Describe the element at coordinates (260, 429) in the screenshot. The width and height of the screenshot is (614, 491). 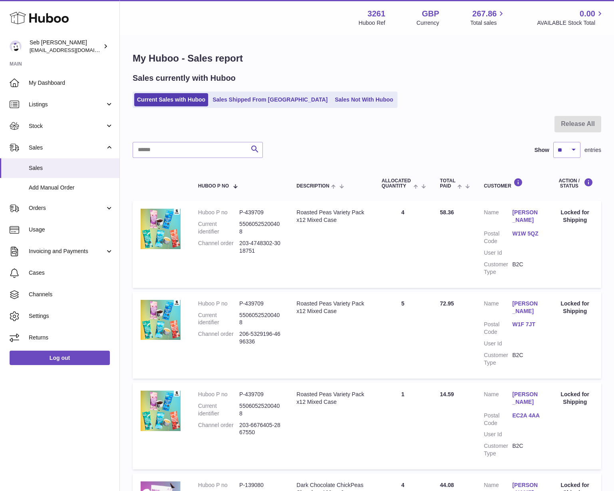
I see `dd: 203-6676405-2867550` at that location.